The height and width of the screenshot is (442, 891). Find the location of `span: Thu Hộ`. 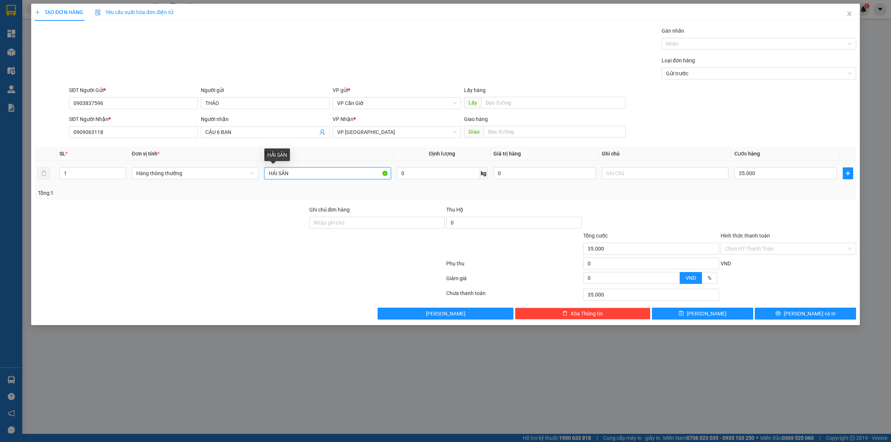

span: Thu Hộ is located at coordinates (455, 210).